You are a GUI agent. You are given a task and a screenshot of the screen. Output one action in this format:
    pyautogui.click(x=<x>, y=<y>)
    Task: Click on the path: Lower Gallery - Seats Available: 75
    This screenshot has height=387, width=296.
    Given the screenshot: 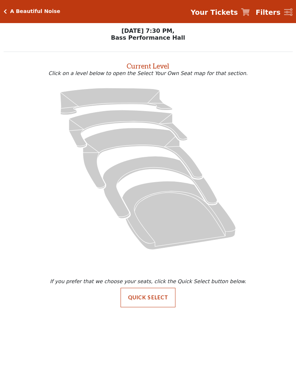 What is the action you would take?
    pyautogui.click(x=128, y=129)
    